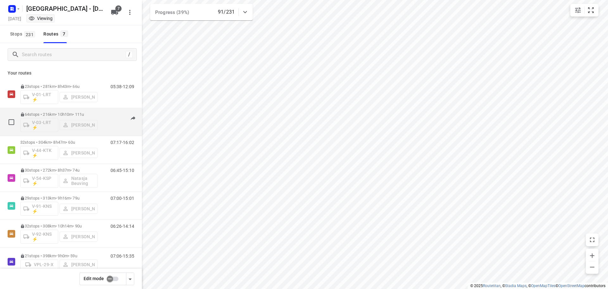 The image size is (608, 289). Describe the element at coordinates (543, 286) in the screenshot. I see `a: OpenMapTiles` at that location.